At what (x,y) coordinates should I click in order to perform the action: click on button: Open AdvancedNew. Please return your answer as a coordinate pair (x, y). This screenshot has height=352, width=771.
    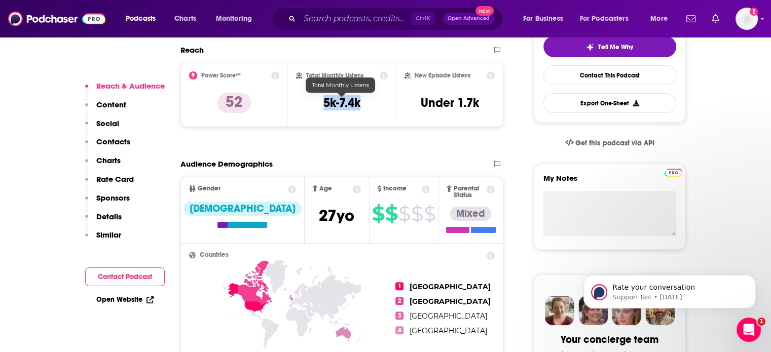
    Looking at the image, I should click on (468, 19).